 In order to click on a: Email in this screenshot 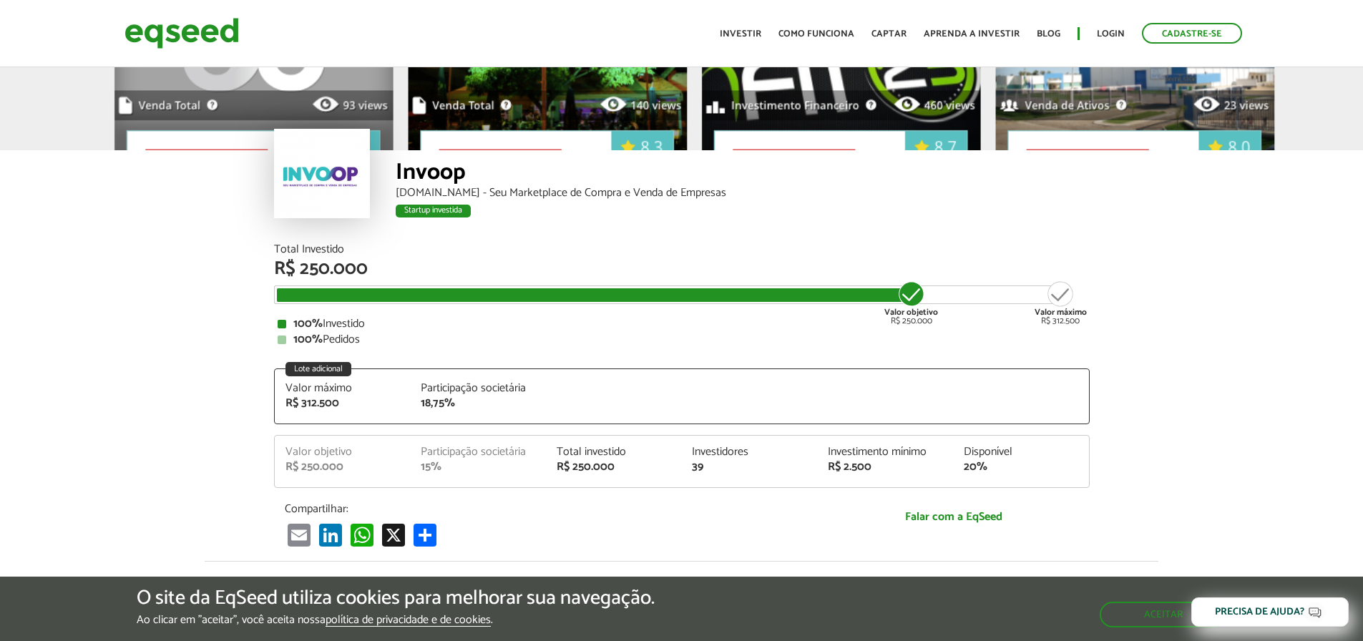, I will do `click(299, 534)`.